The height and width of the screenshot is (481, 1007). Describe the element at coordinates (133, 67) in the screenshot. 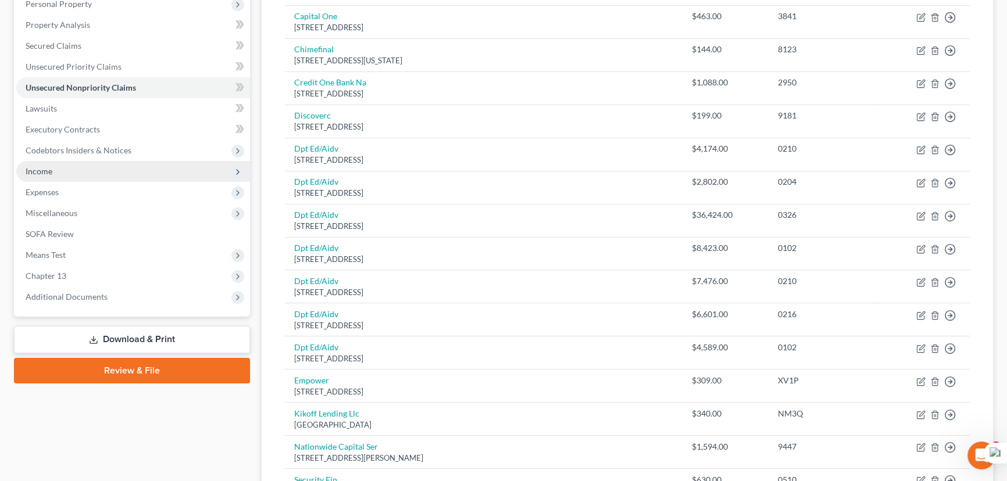

I see `a: Unsecured Priority Claims` at that location.